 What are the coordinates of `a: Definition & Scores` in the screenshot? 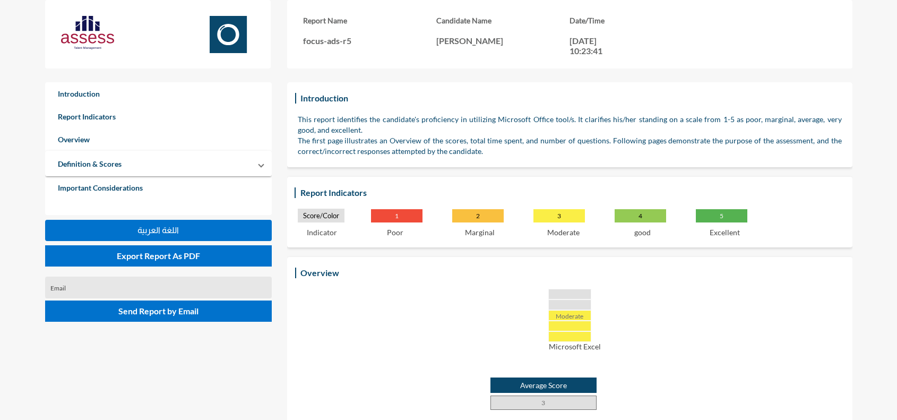 It's located at (90, 163).